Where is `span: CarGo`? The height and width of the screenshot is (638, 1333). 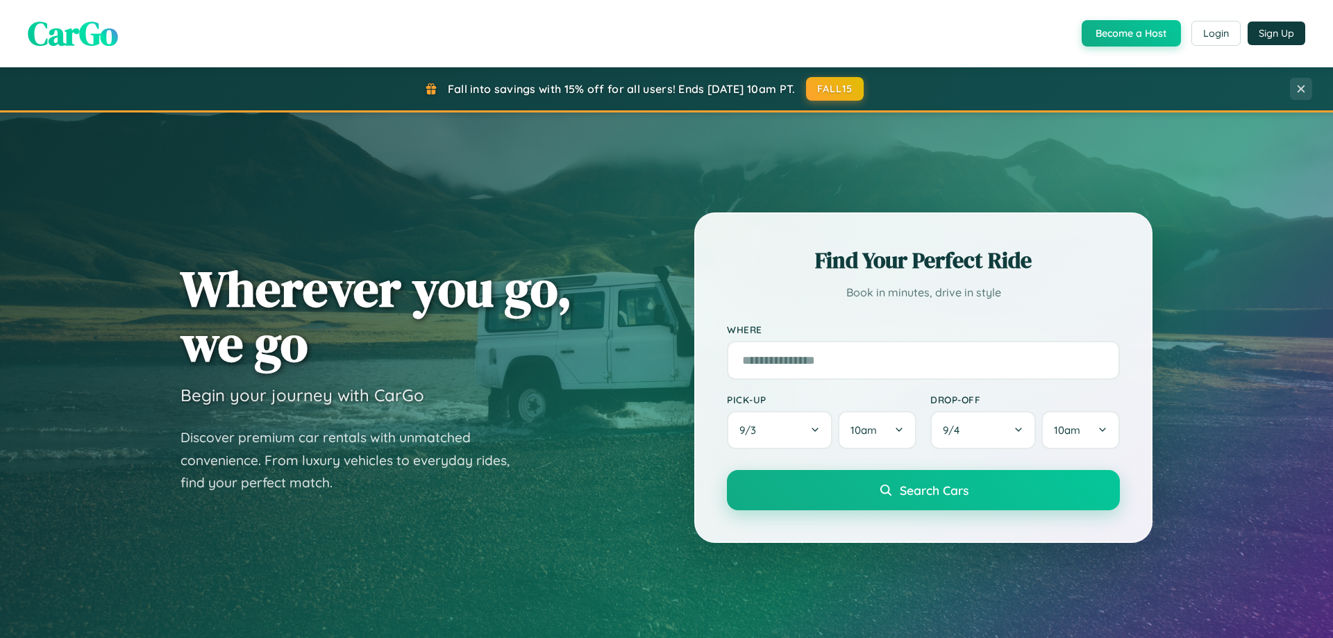 span: CarGo is located at coordinates (73, 33).